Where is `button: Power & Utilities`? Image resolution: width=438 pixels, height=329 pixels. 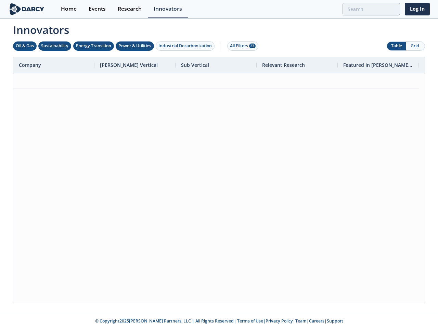
button: Power & Utilities is located at coordinates (135, 46).